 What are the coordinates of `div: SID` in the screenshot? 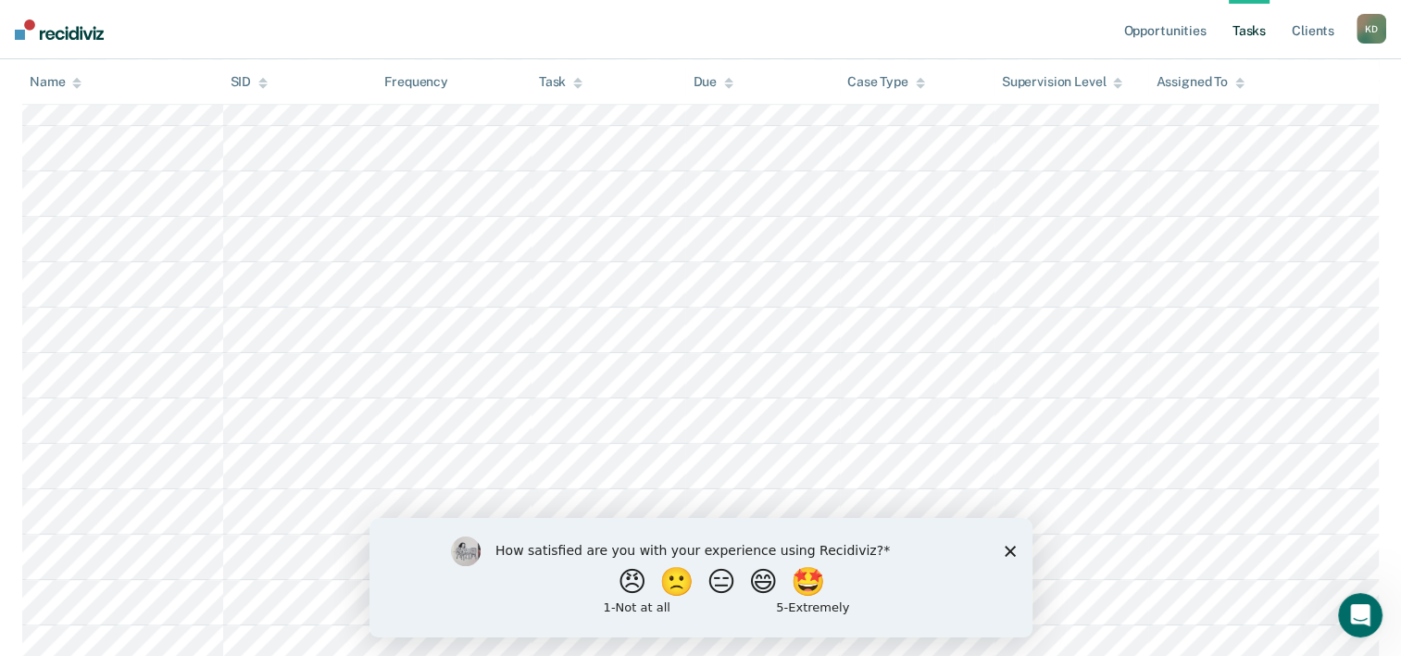 It's located at (249, 81).